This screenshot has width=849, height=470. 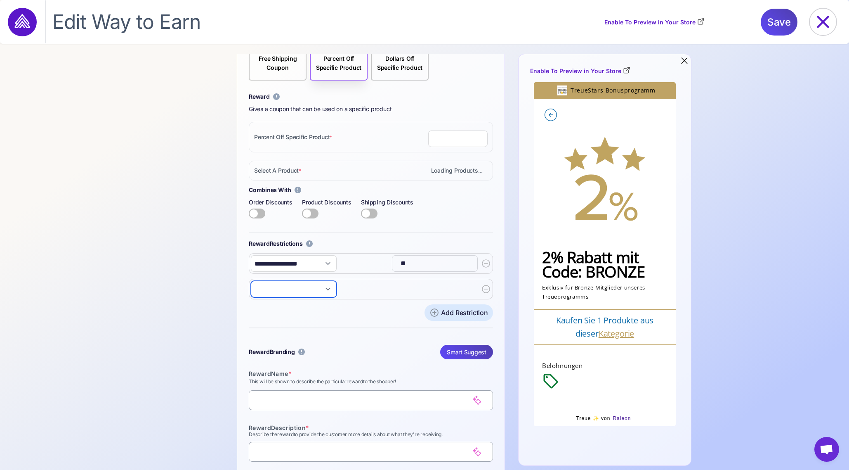 I want to click on div: Loading Products..., so click(x=457, y=170).